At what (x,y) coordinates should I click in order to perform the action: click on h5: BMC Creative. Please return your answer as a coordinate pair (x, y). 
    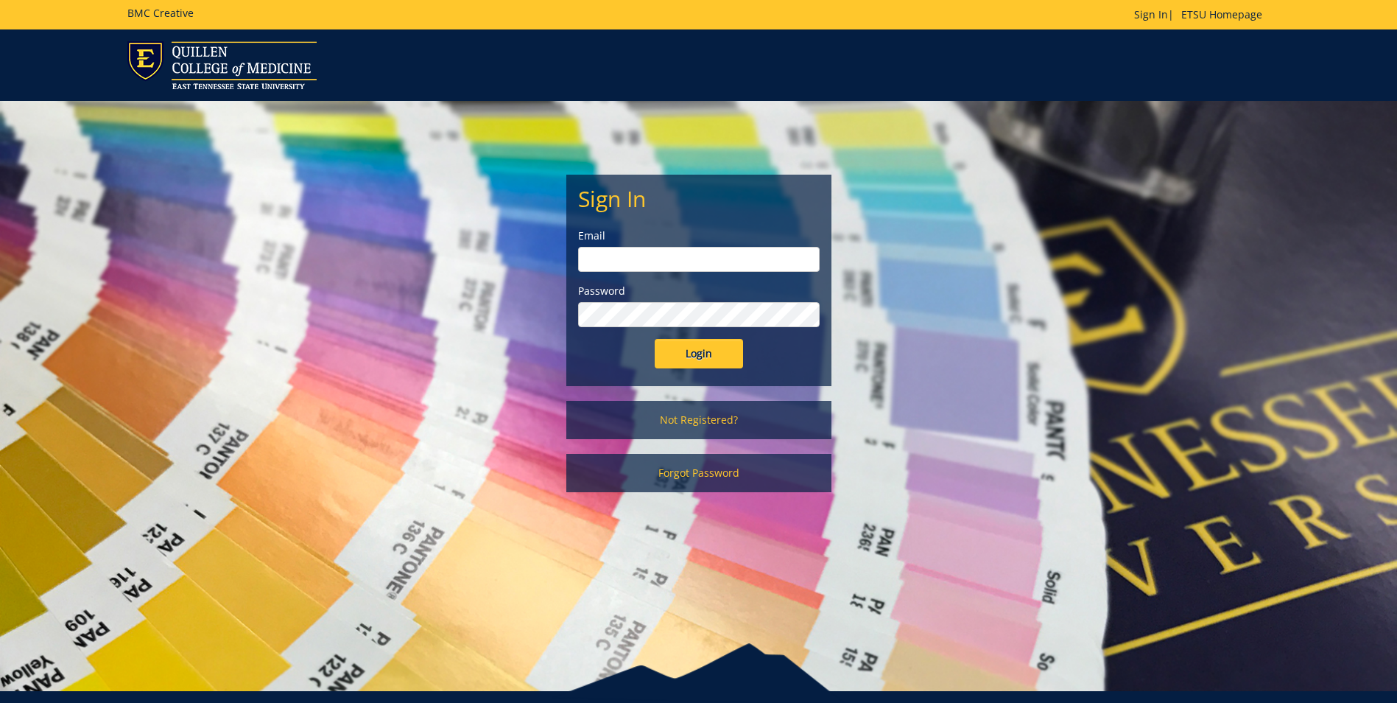
    Looking at the image, I should click on (161, 13).